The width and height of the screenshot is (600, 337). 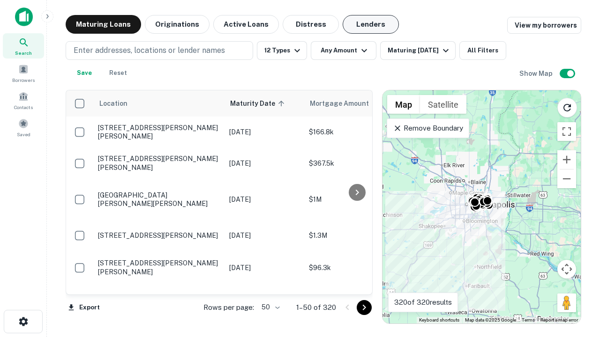 What do you see at coordinates (23, 46) in the screenshot?
I see `div: Search` at bounding box center [23, 46].